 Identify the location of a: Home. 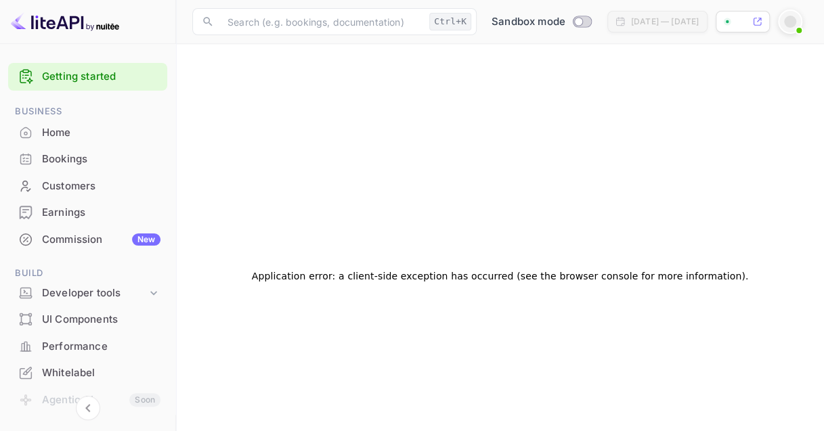
(87, 132).